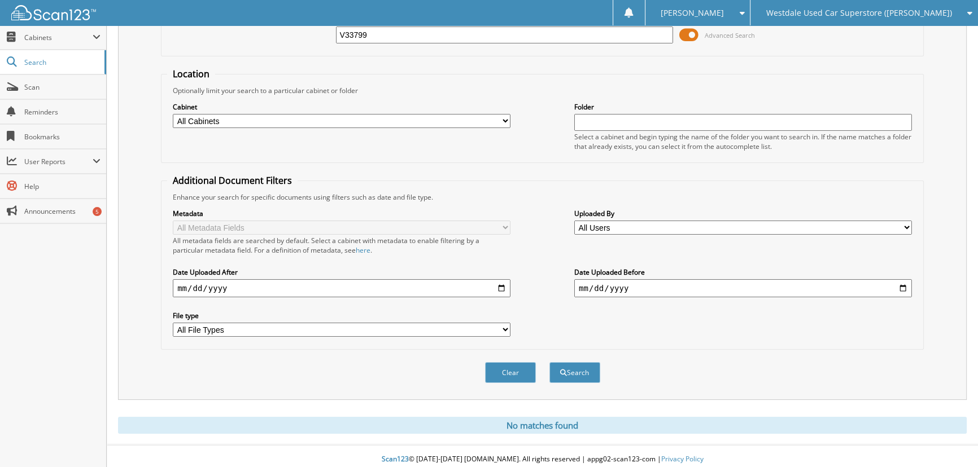 Image resolution: width=978 pixels, height=467 pixels. What do you see at coordinates (682, 459) in the screenshot?
I see `a: Privacy Policy` at bounding box center [682, 459].